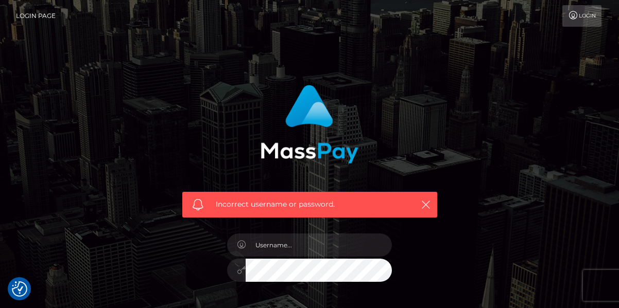 The image size is (619, 308). What do you see at coordinates (36, 16) in the screenshot?
I see `a: Login Page` at bounding box center [36, 16].